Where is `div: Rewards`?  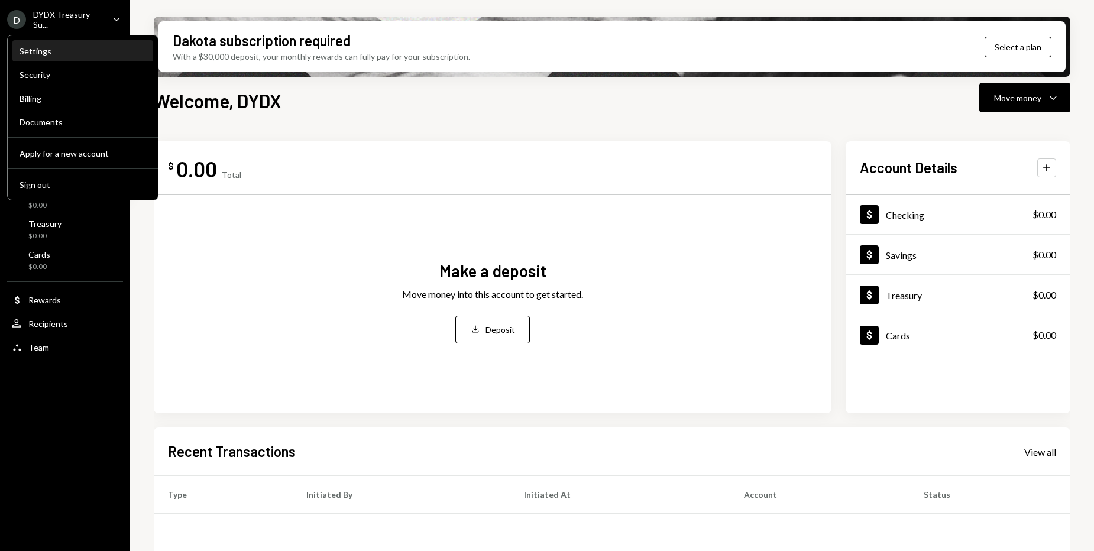 div: Rewards is located at coordinates (44, 300).